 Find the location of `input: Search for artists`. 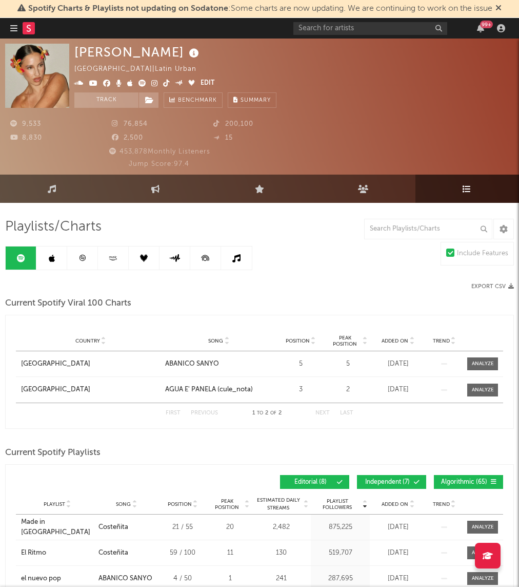

input: Search for artists is located at coordinates (371, 28).